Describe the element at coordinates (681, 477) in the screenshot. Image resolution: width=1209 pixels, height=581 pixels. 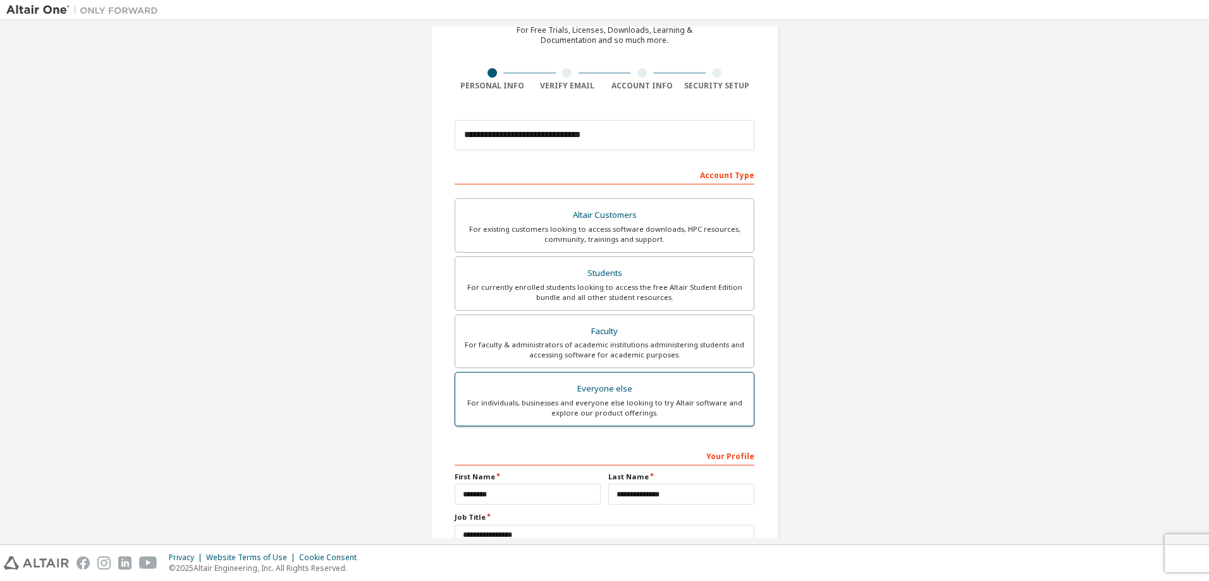
I see `label: Last Name` at that location.